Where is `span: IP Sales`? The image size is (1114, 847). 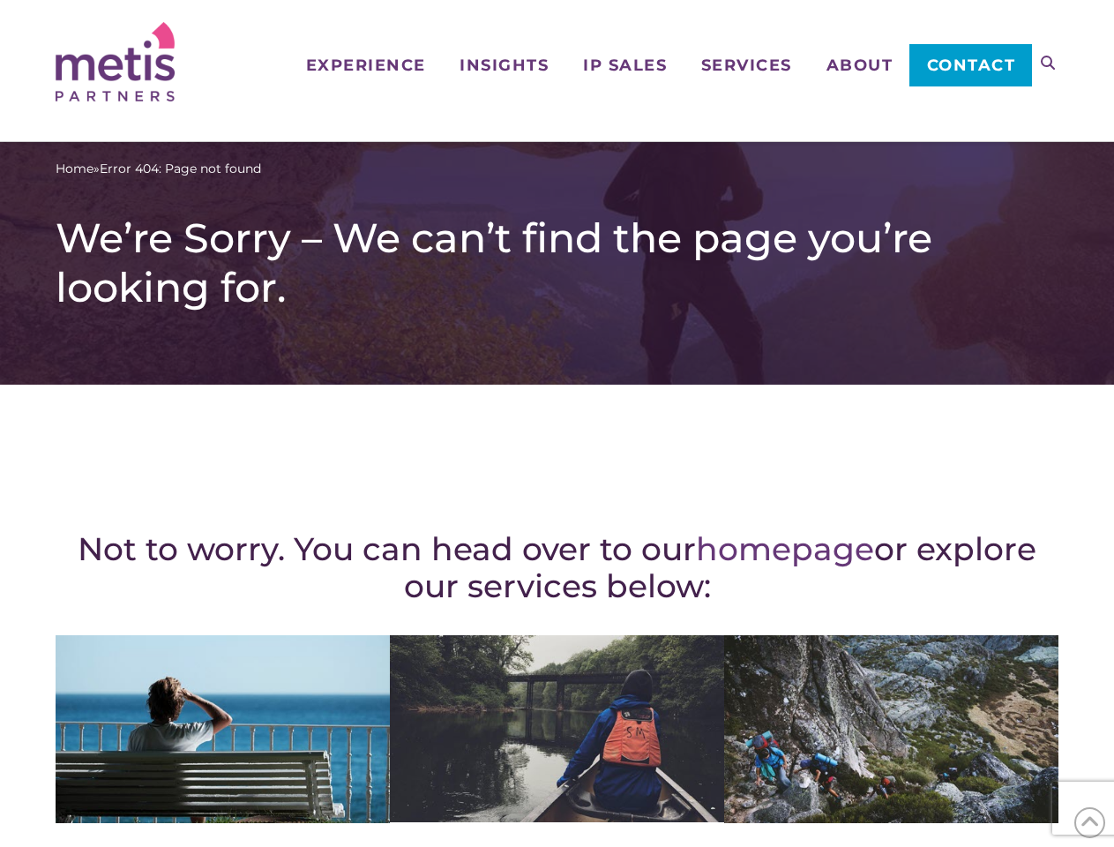 span: IP Sales is located at coordinates (625, 65).